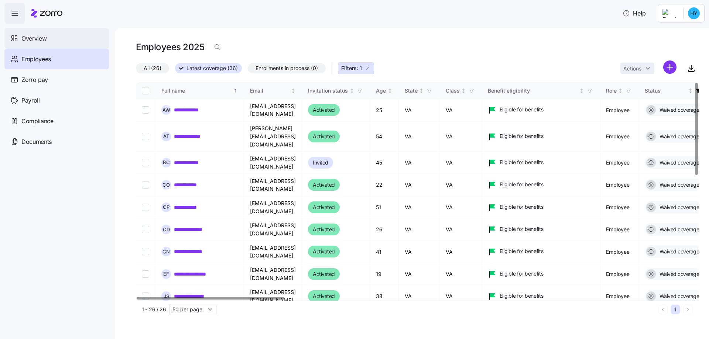 This screenshot has height=339, width=709. What do you see at coordinates (453, 91) in the screenshot?
I see `div: Class` at bounding box center [453, 91].